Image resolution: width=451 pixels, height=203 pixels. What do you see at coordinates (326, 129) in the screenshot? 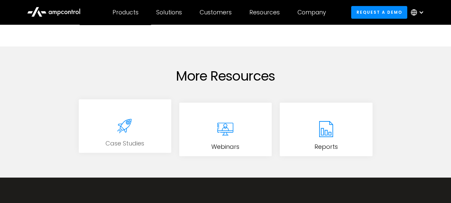
I see `a: Reports` at bounding box center [326, 129].